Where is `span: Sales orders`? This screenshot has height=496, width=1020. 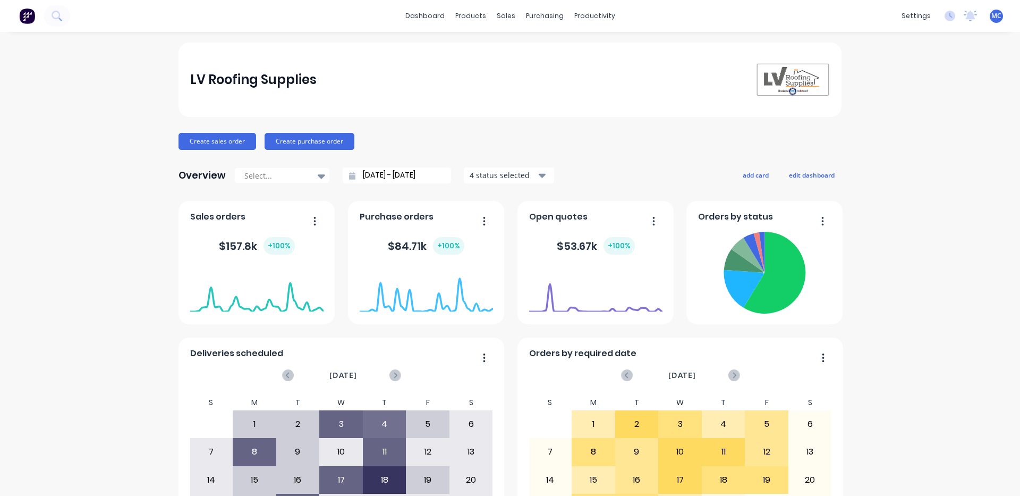
span: Sales orders is located at coordinates (218, 217).